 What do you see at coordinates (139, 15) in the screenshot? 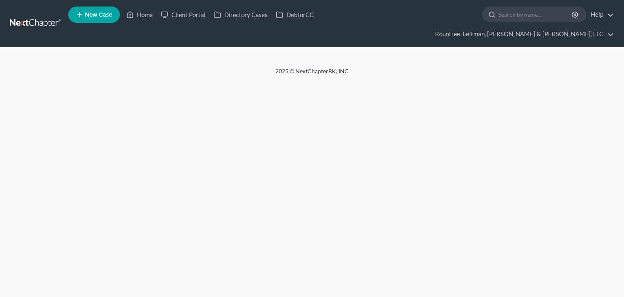
I see `a: Home` at bounding box center [139, 15].